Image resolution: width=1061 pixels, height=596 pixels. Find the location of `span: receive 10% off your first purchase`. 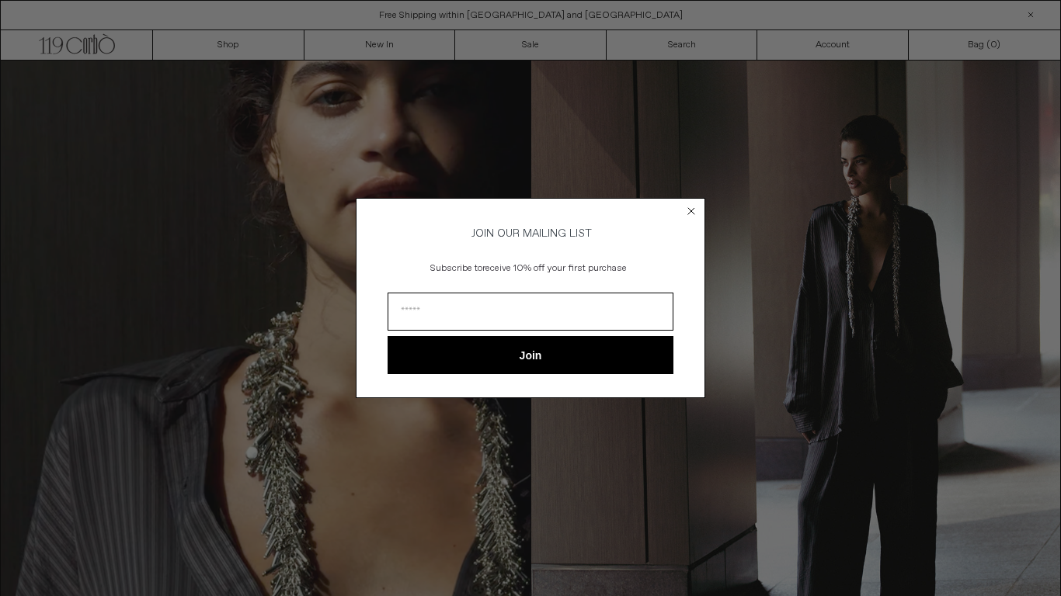

span: receive 10% off your first purchase is located at coordinates (554, 269).